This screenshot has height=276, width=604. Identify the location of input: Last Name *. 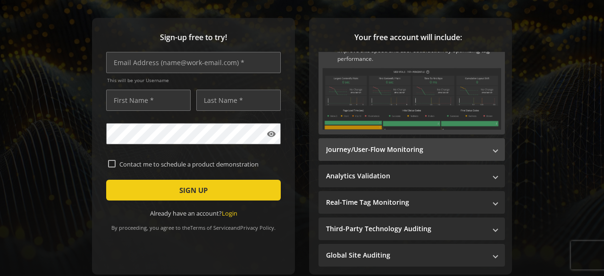
(238, 100).